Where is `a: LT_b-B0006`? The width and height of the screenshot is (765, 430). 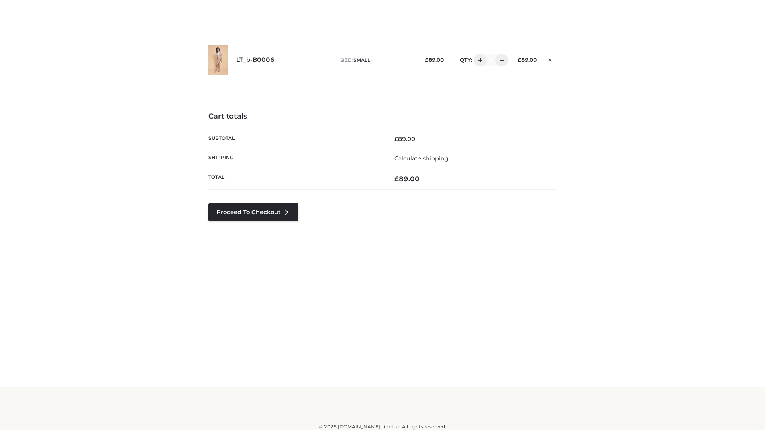
a: LT_b-B0006 is located at coordinates (255, 60).